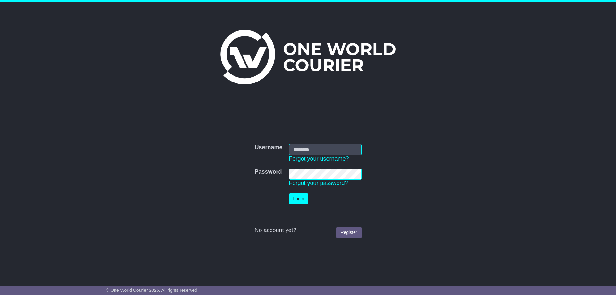 The height and width of the screenshot is (295, 616). Describe the element at coordinates (319, 158) in the screenshot. I see `a: Forgot your username?` at that location.